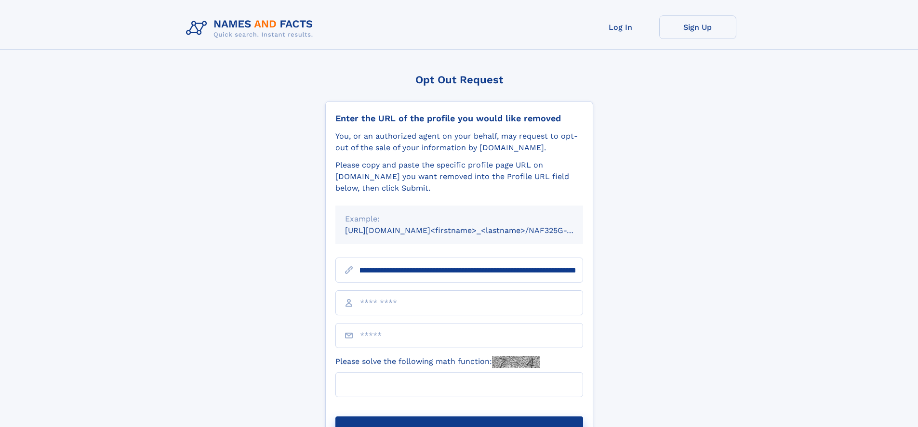 The width and height of the screenshot is (918, 427). I want to click on div: Enter the URL of the profile you would like removed, so click(459, 119).